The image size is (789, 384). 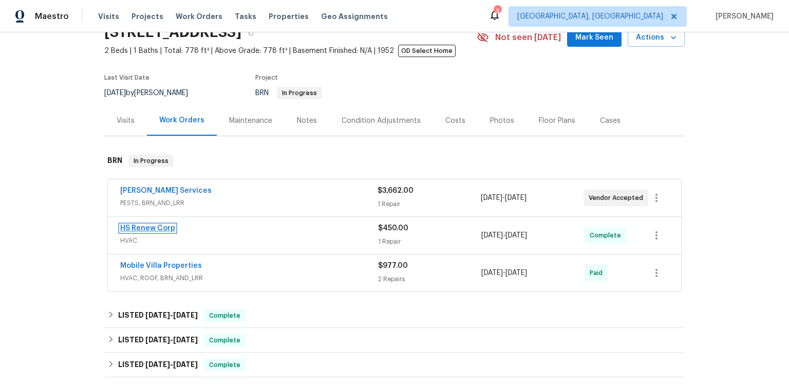 I want to click on div: Visits, so click(x=125, y=121).